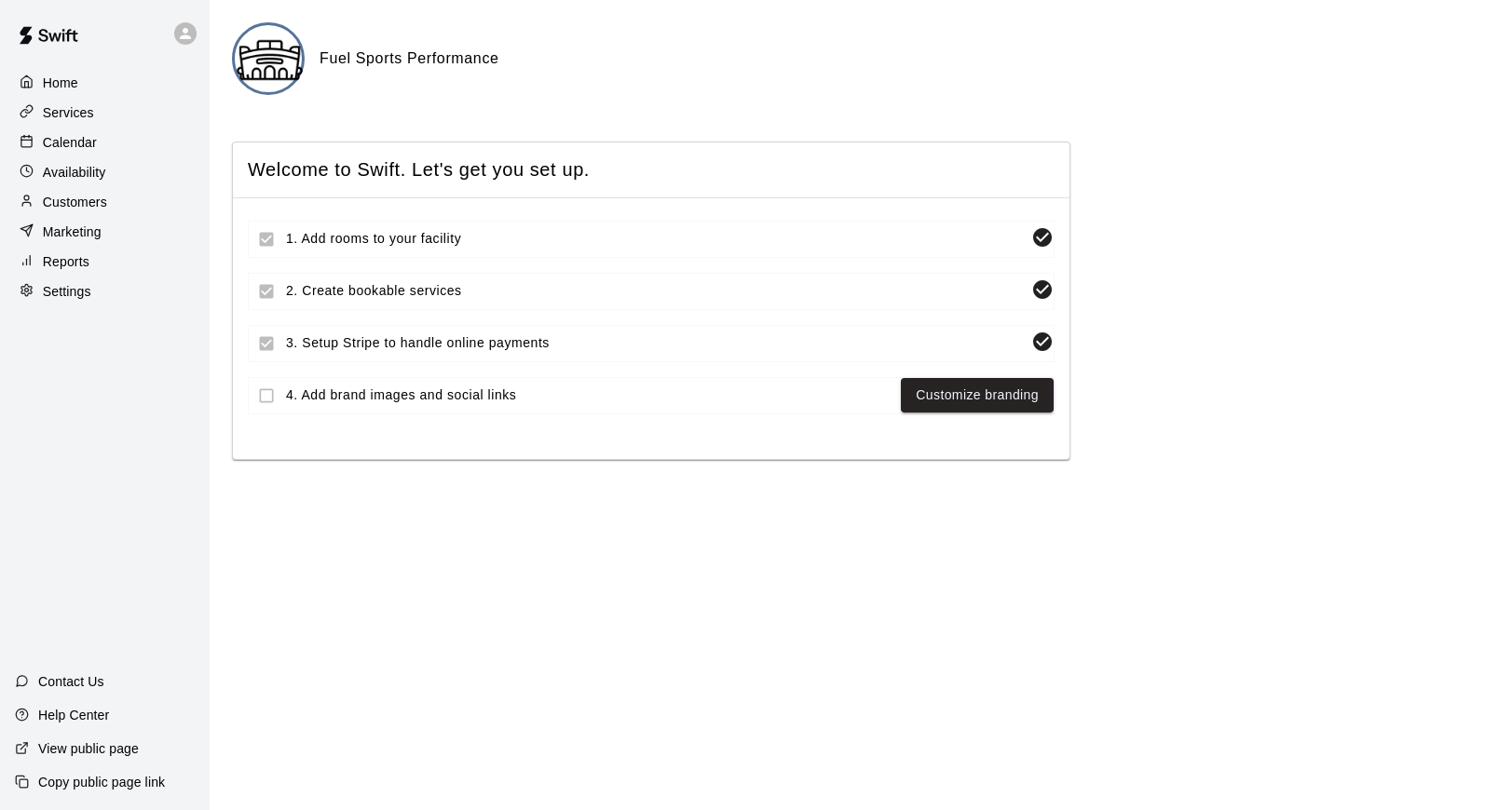 The height and width of the screenshot is (810, 1512). Describe the element at coordinates (104, 173) in the screenshot. I see `div: Availability` at that location.